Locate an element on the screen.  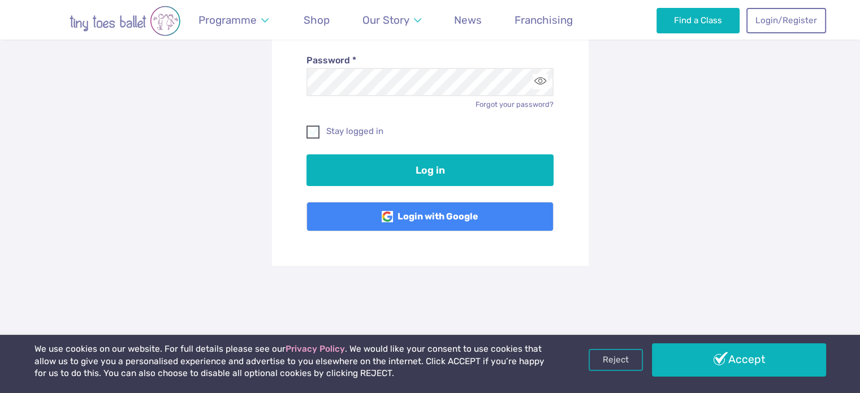
a: Our Story is located at coordinates (391, 20).